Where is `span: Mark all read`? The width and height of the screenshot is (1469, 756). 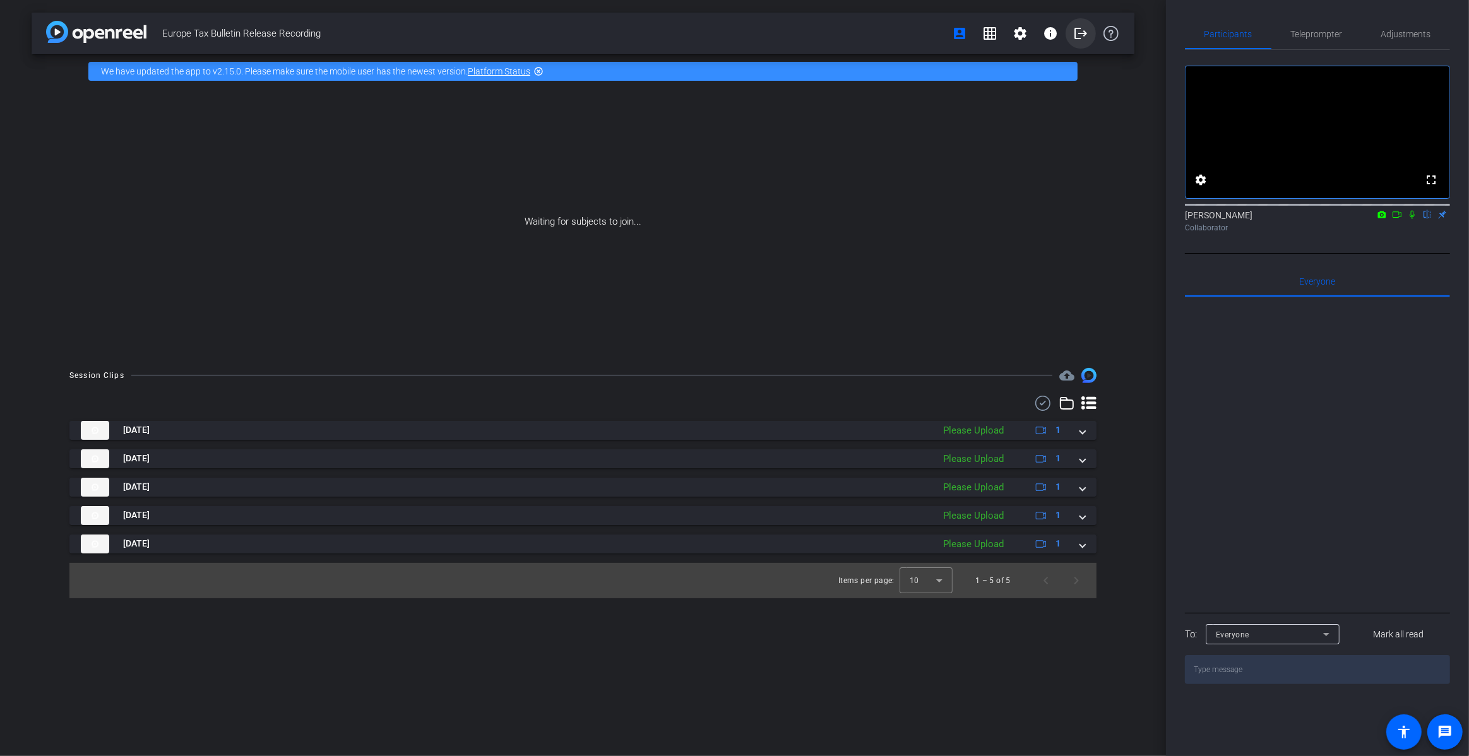 span: Mark all read is located at coordinates (1399, 635).